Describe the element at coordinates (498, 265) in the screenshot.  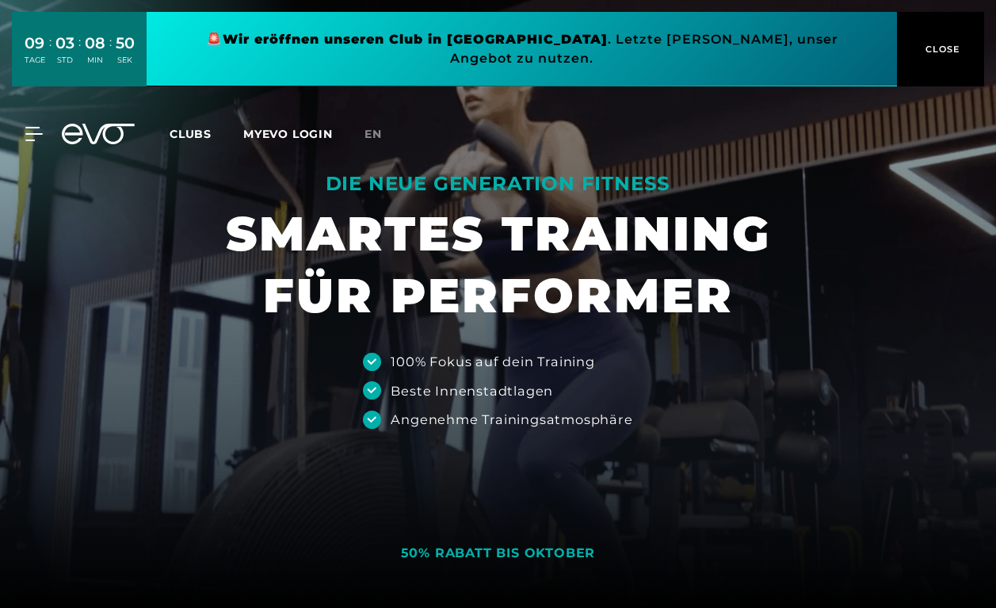
I see `h1: SMARTES TRAINING FÜR PERFORMER` at that location.